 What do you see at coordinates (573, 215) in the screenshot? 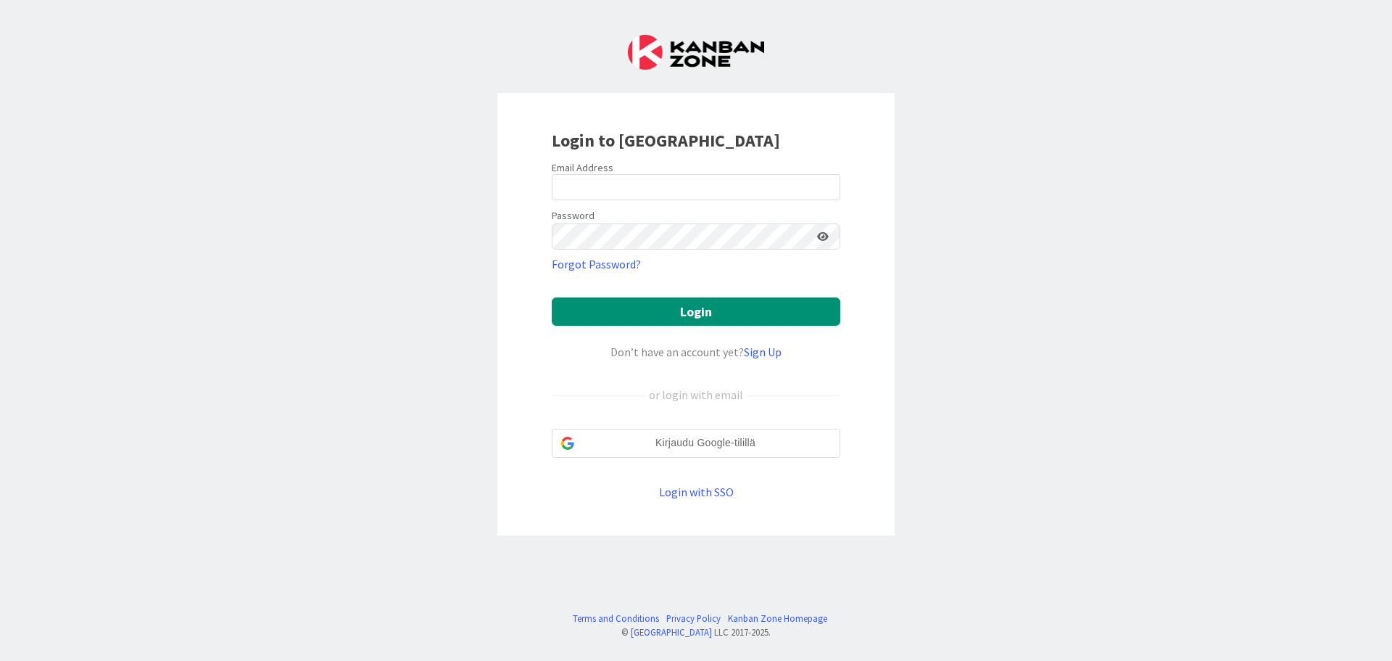
I see `label: Password` at bounding box center [573, 215].